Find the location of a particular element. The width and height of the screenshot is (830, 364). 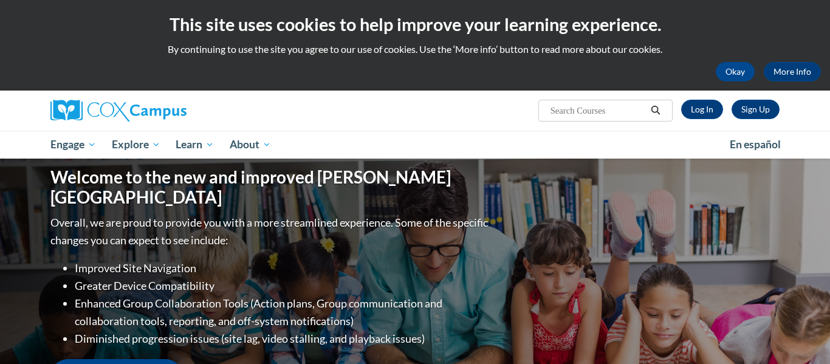

a: About is located at coordinates (250, 145).